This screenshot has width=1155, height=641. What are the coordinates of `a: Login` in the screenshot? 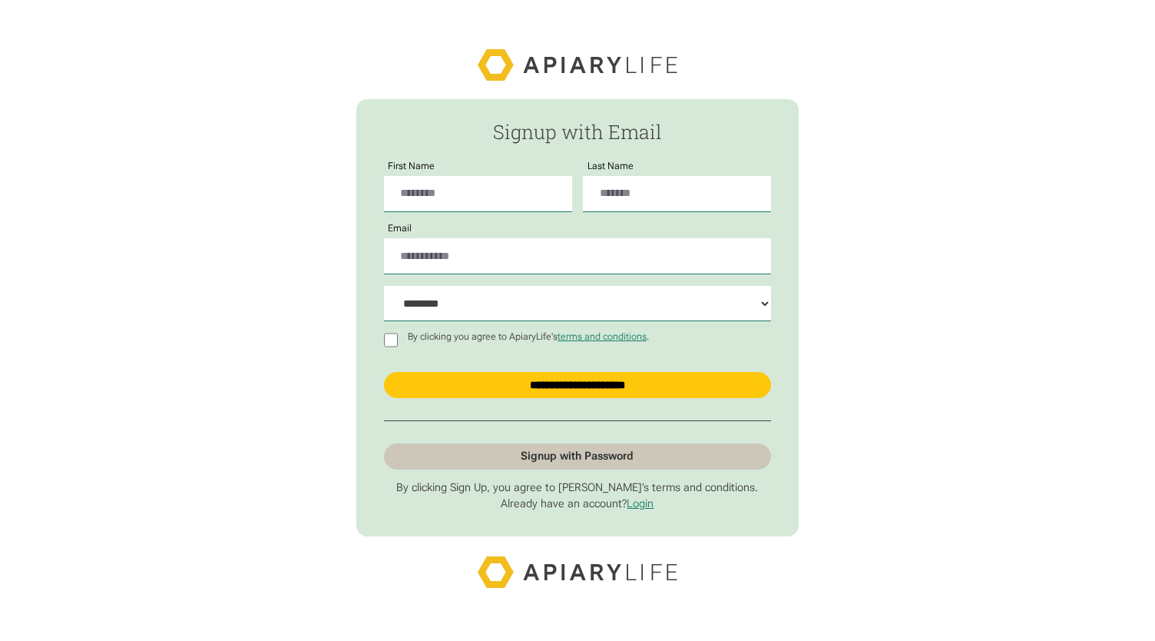 It's located at (640, 503).